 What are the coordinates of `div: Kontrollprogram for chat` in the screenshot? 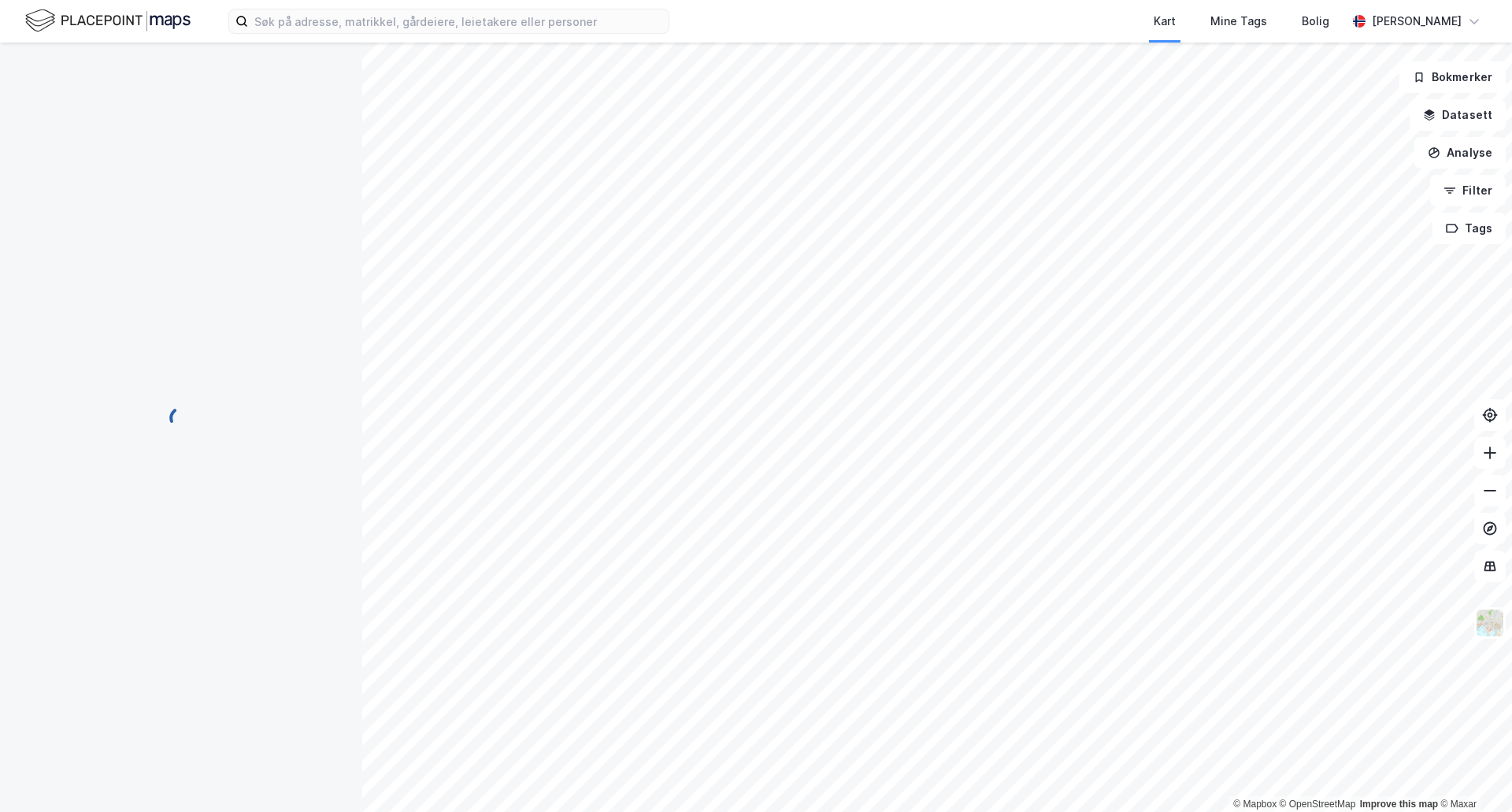 It's located at (1473, 774).